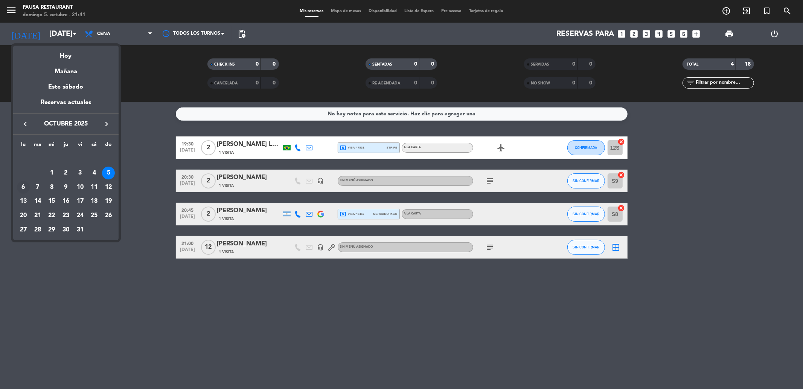  What do you see at coordinates (108, 215) in the screenshot?
I see `div: 26` at bounding box center [108, 215].